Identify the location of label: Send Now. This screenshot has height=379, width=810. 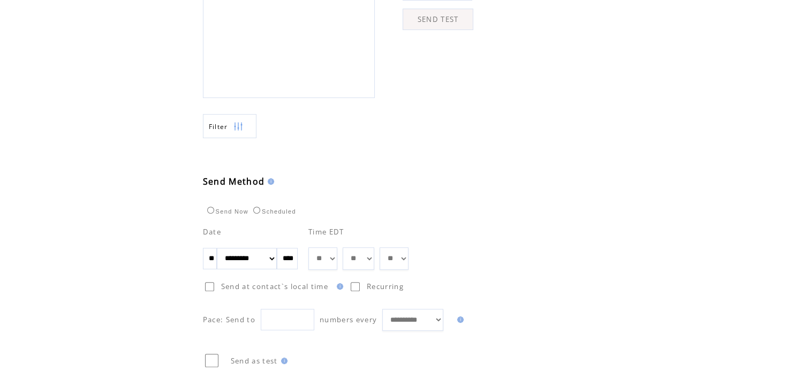
(226, 211).